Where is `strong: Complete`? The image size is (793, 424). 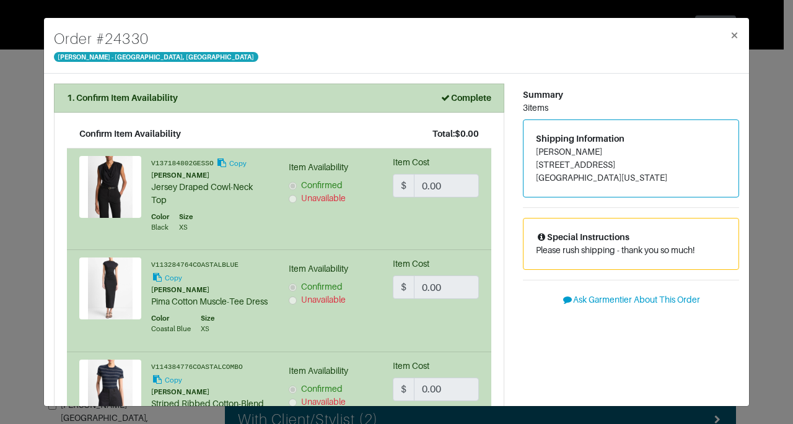
strong: Complete is located at coordinates (465, 98).